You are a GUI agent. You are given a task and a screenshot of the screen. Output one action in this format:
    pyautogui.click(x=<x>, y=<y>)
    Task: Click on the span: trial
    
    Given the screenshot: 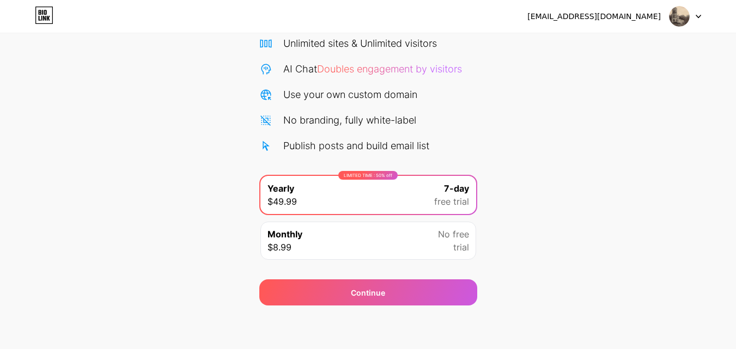 What is the action you would take?
    pyautogui.click(x=461, y=247)
    